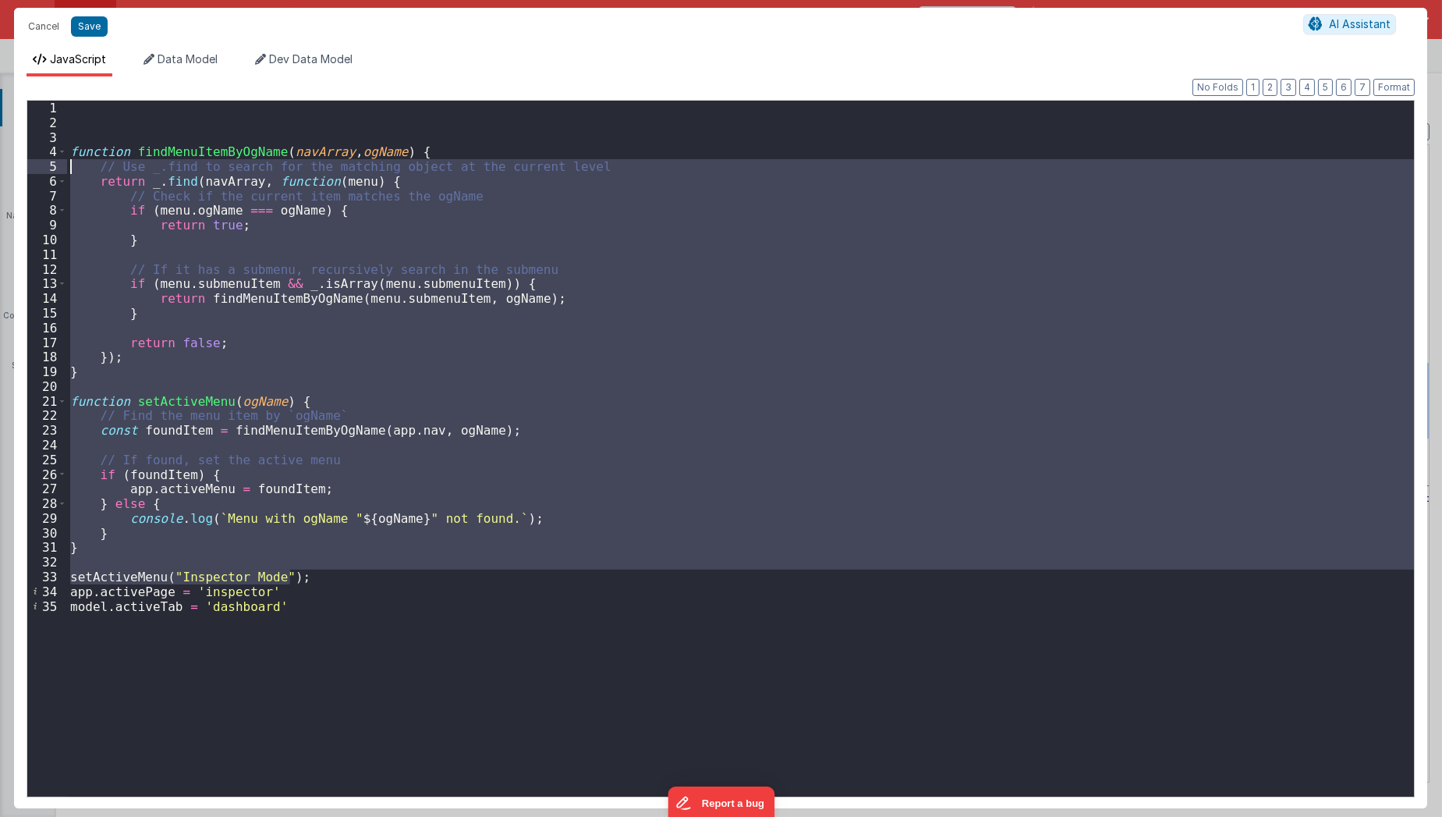 The width and height of the screenshot is (1442, 817). I want to click on button: Cancel, so click(44, 27).